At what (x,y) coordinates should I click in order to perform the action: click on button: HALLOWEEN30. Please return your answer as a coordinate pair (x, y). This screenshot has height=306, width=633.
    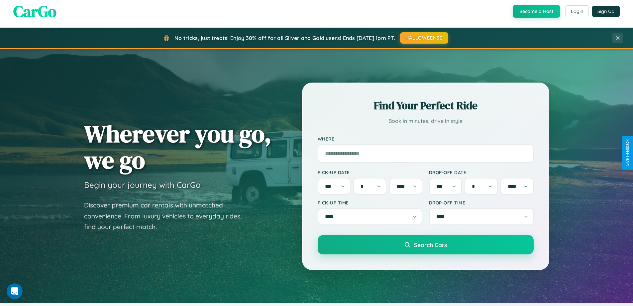
    Looking at the image, I should click on (424, 38).